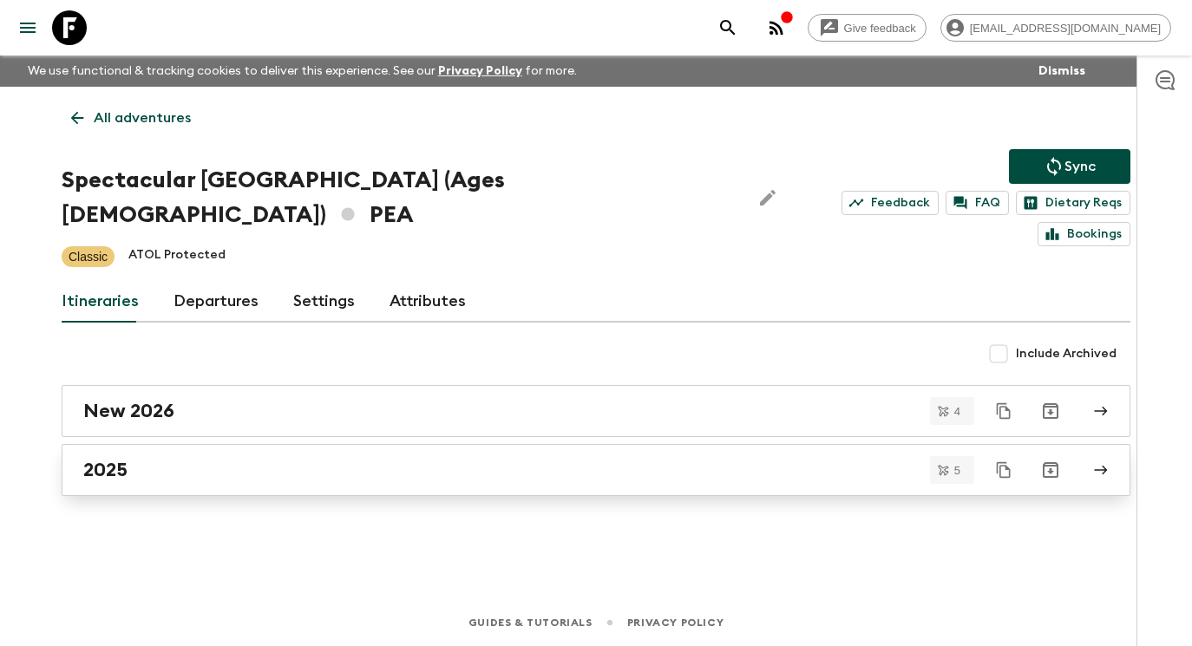 Image resolution: width=1192 pixels, height=646 pixels. I want to click on button: search adventures, so click(728, 28).